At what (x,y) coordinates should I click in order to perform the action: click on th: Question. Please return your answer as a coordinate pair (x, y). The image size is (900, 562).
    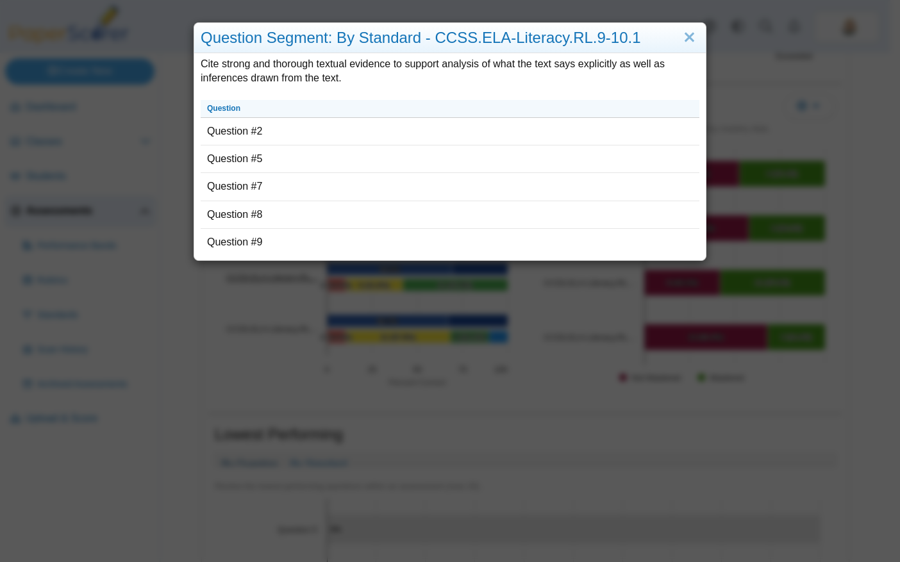
    Looking at the image, I should click on (450, 109).